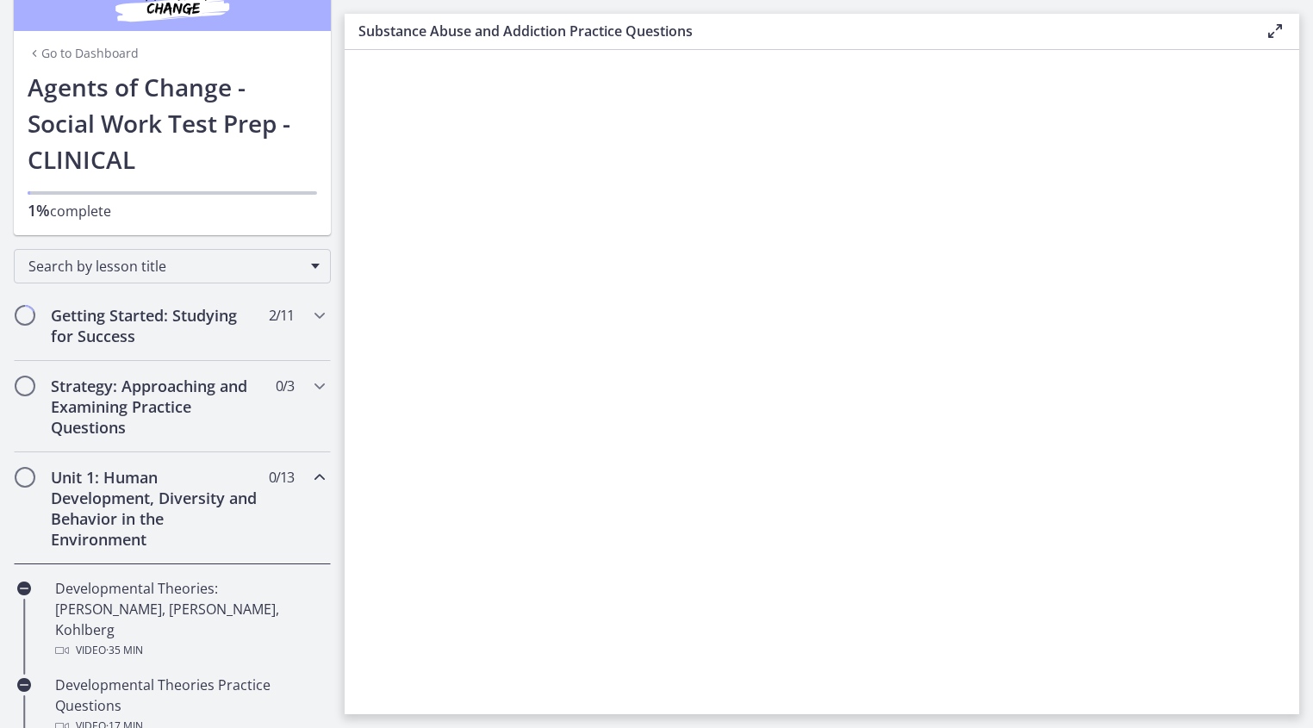  What do you see at coordinates (189, 650) in the screenshot?
I see `div: Video` at bounding box center [189, 650].